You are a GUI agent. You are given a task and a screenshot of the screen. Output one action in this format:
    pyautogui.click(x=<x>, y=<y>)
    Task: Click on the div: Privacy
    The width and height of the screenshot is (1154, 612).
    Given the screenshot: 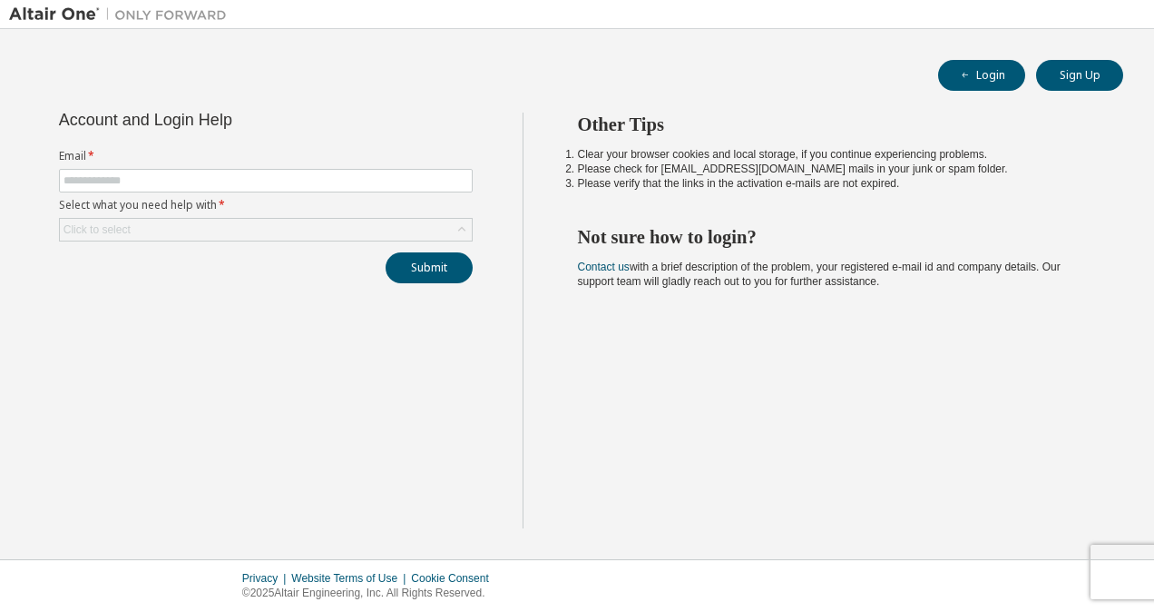 What is the action you would take?
    pyautogui.click(x=267, y=578)
    